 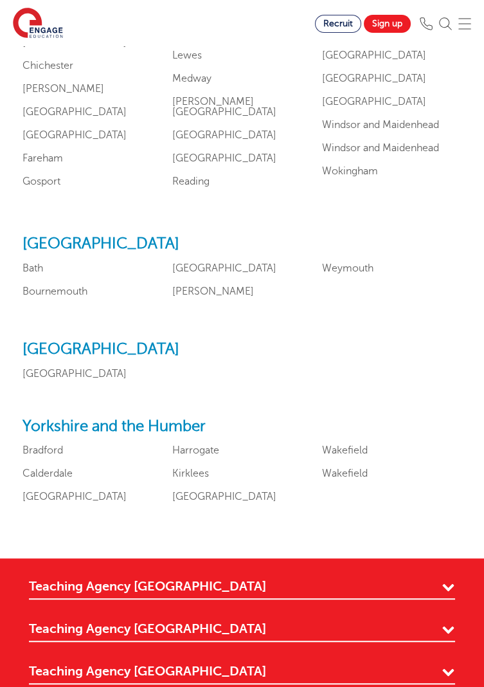 What do you see at coordinates (55, 291) in the screenshot?
I see `a: Bournemouth` at bounding box center [55, 291].